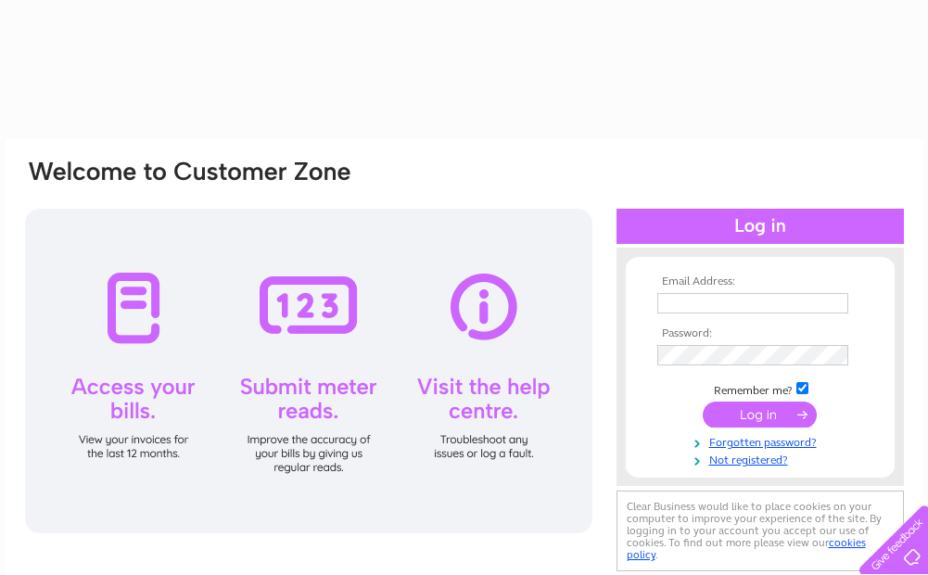 The height and width of the screenshot is (575, 928). I want to click on th: Password:, so click(760, 334).